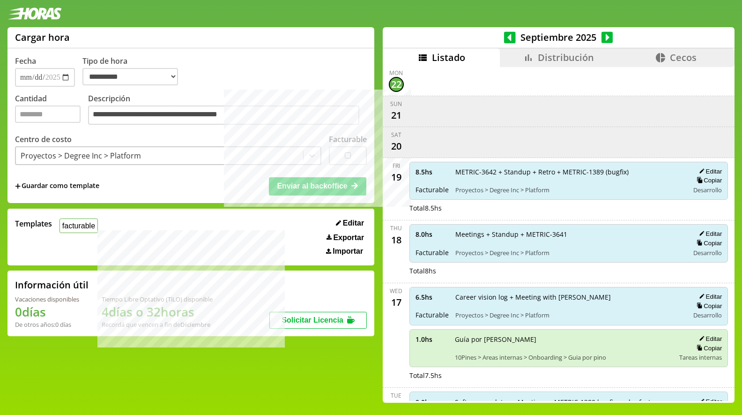  I want to click on span: Solicitar Licencia, so click(312, 319).